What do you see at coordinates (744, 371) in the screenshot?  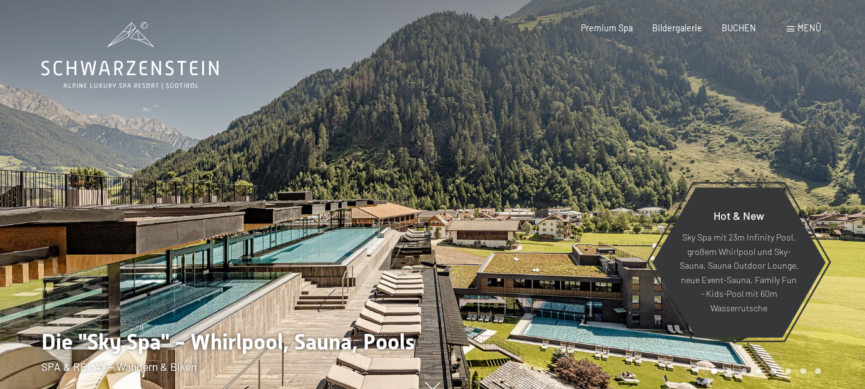 I see `div: Carousel Page 3` at bounding box center [744, 371].